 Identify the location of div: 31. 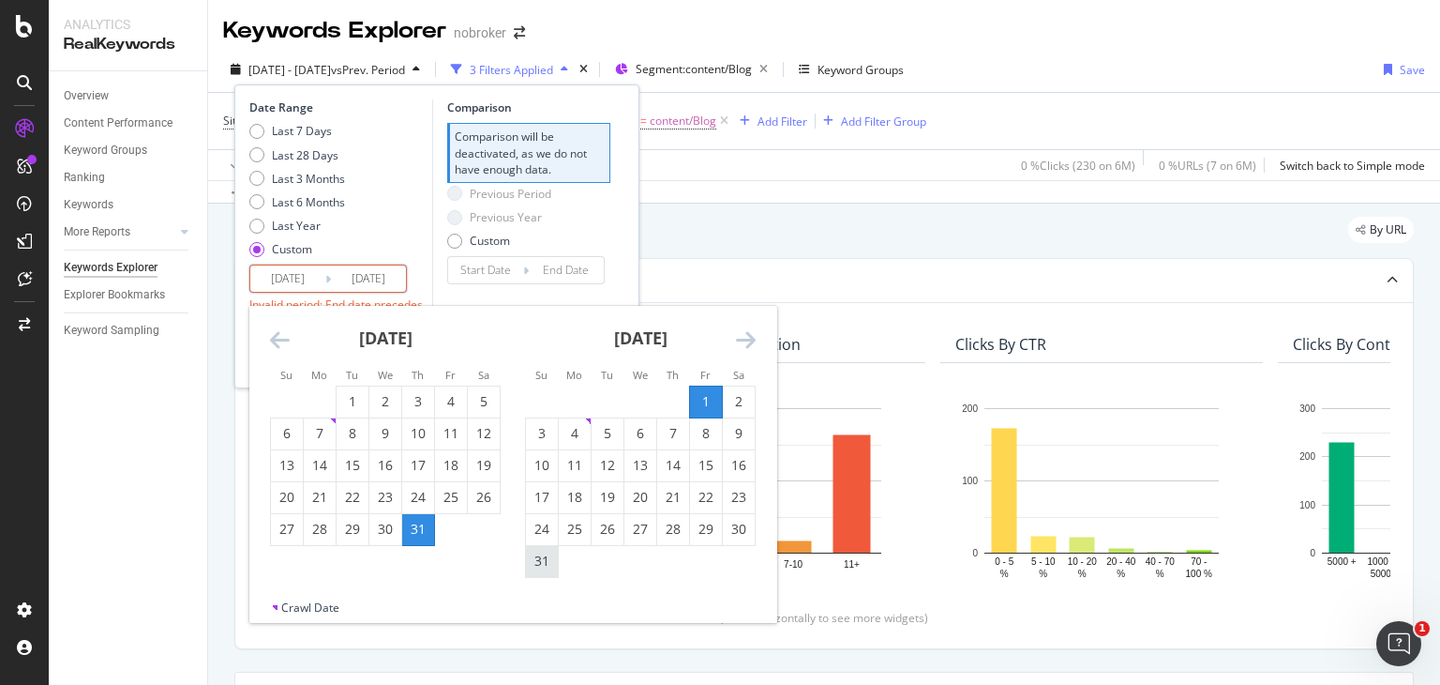
(418, 529).